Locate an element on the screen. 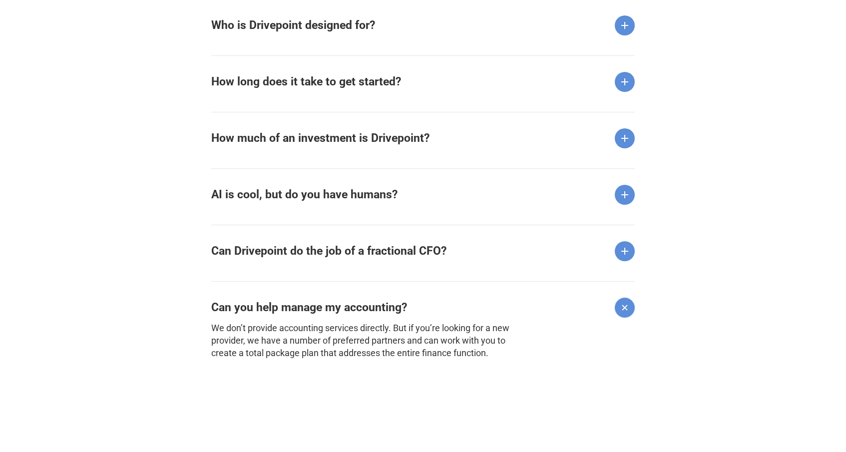  strong: How much of an investment is Drivepoint? is located at coordinates (320, 138).